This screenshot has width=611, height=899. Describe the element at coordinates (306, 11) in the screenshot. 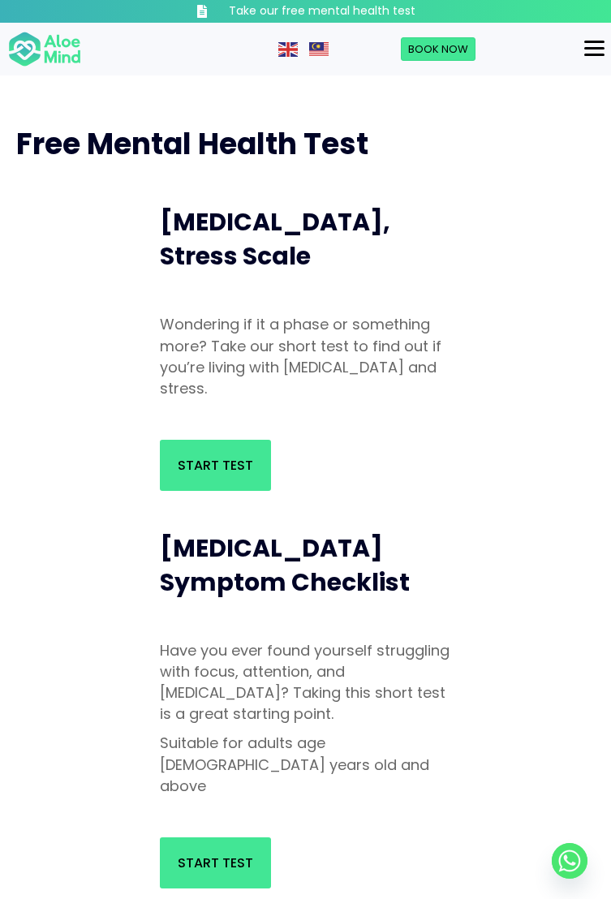

I see `a: Take our free mental health test` at that location.